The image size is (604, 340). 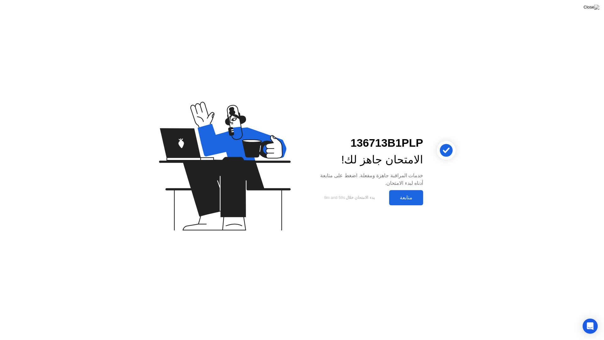 I want to click on div: خدمات المراقبة جاهزة ومفعلة. اضغط على متابعة أدناه لبدء الامتحان., so click(x=368, y=179).